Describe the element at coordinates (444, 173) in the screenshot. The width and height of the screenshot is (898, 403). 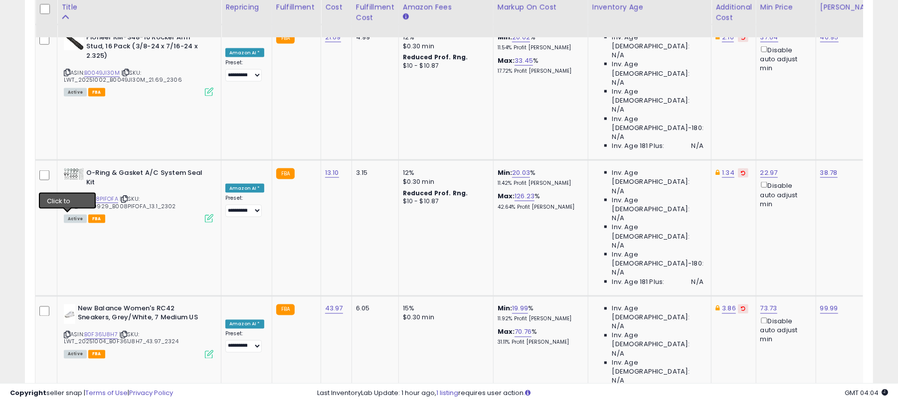
I see `div: 12%` at that location.